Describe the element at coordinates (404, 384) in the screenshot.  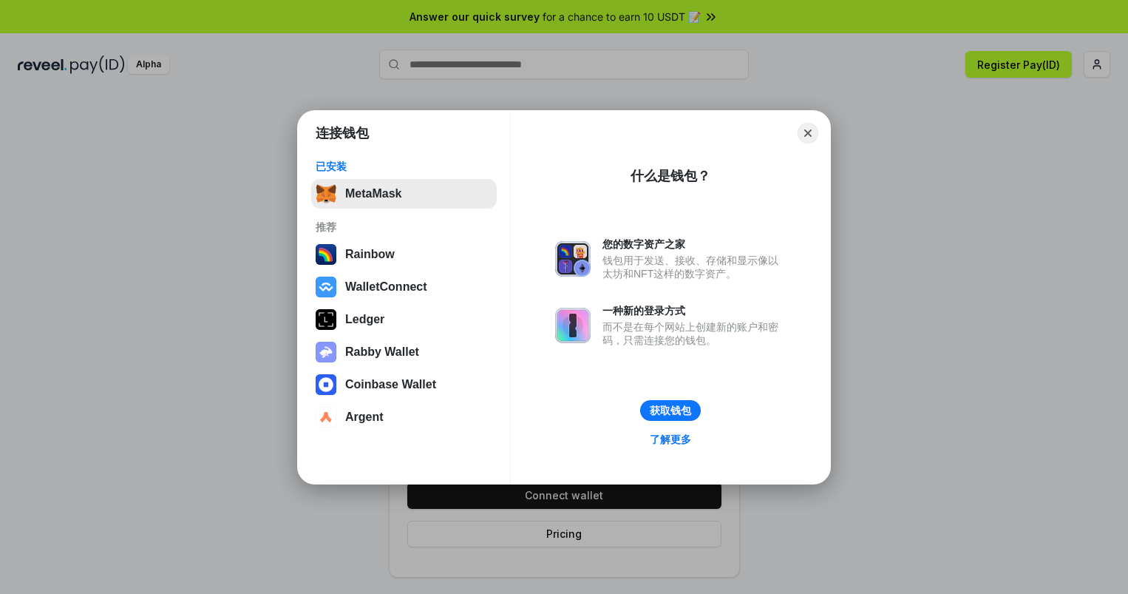
I see `button: Coinbase Wallet` at that location.